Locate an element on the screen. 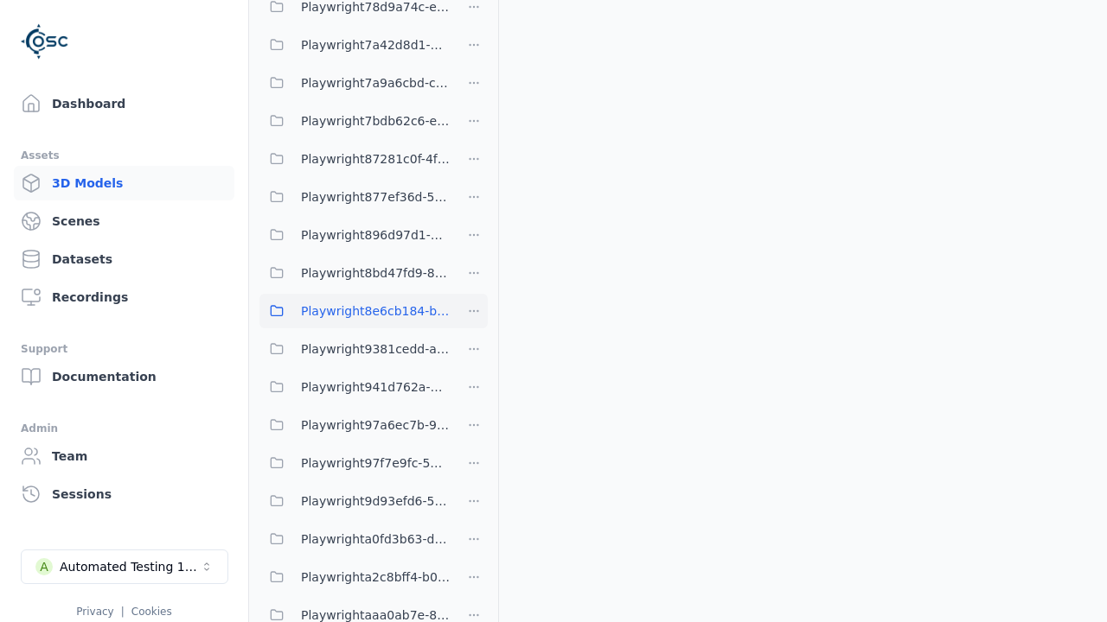 The width and height of the screenshot is (1107, 622). div: Admin is located at coordinates (124, 429).